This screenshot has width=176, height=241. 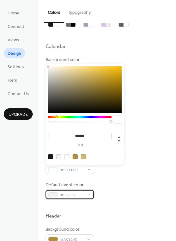 What do you see at coordinates (14, 53) in the screenshot?
I see `a: Design` at bounding box center [14, 53].